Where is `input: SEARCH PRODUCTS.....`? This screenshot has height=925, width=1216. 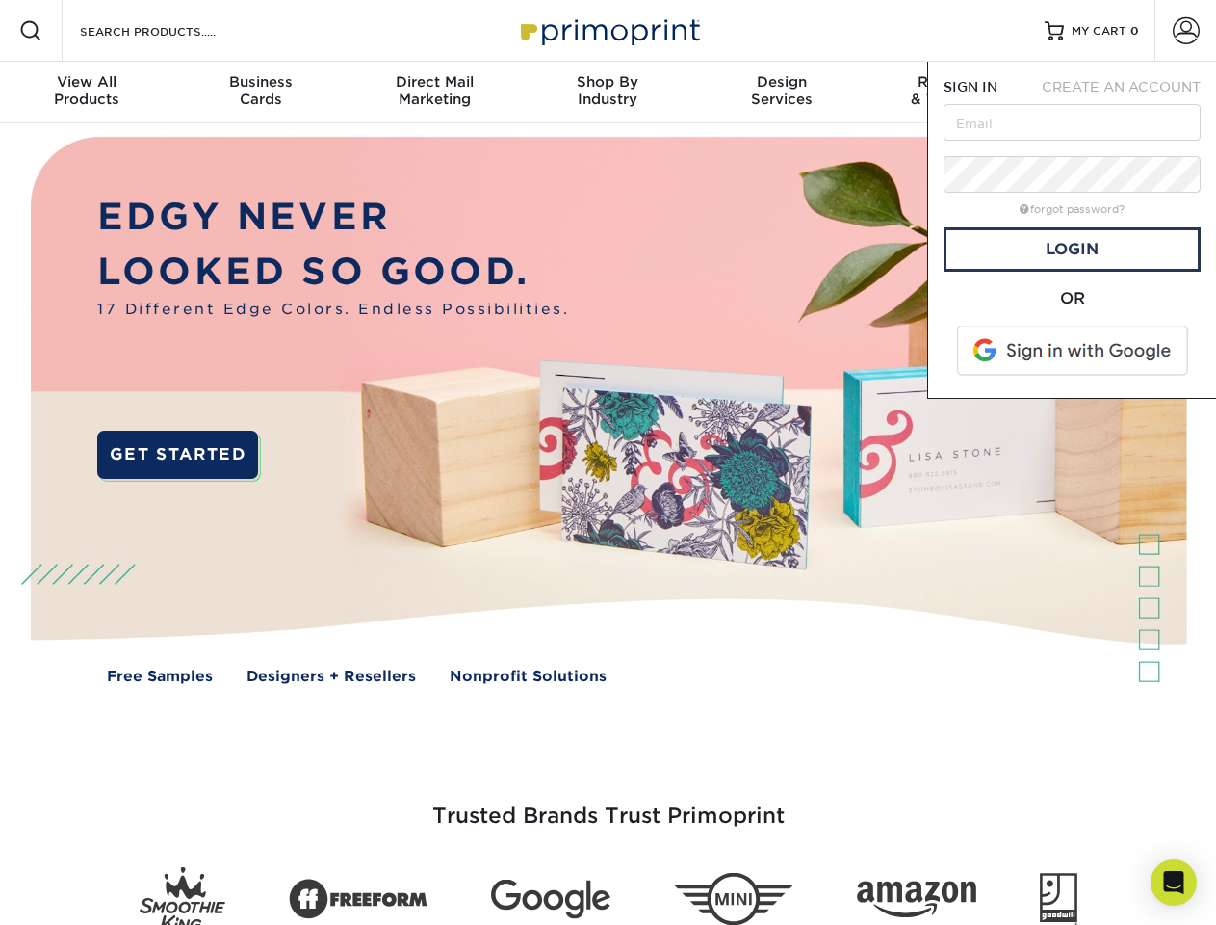 input: SEARCH PRODUCTS..... is located at coordinates (171, 31).